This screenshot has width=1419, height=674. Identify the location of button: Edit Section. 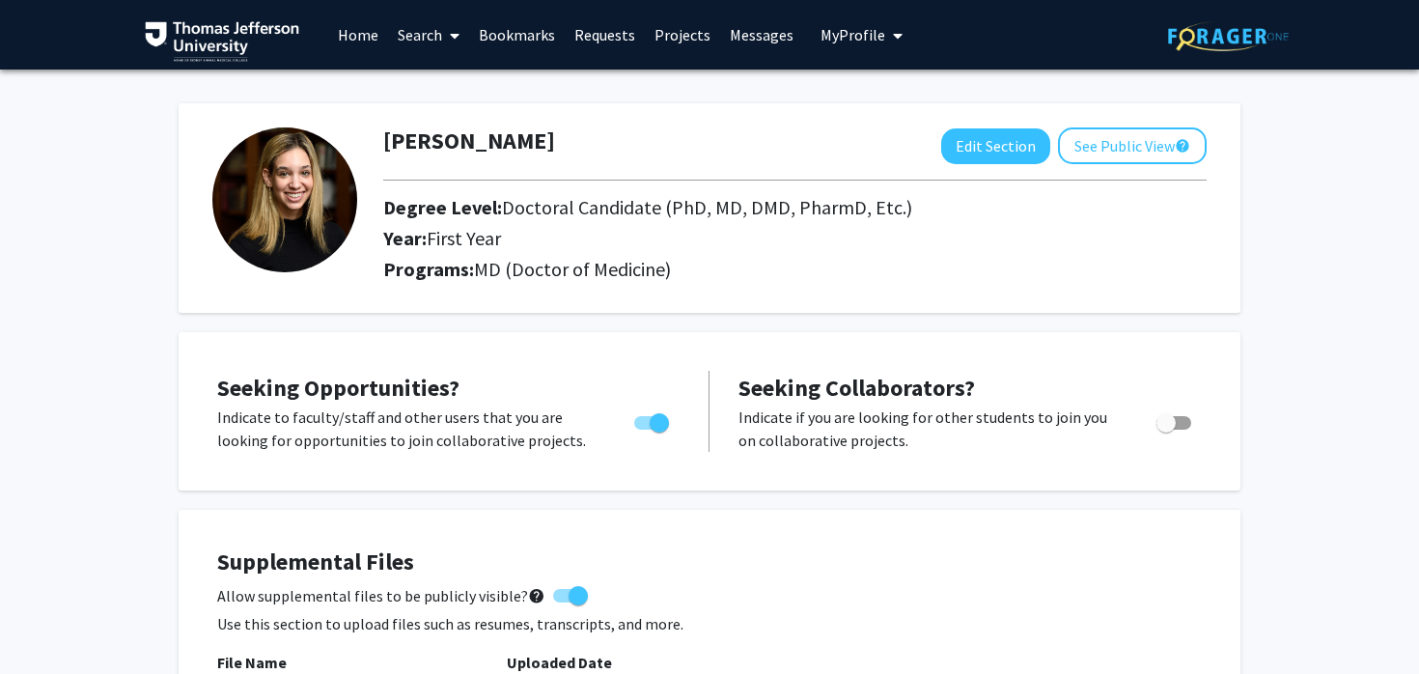
(995, 146).